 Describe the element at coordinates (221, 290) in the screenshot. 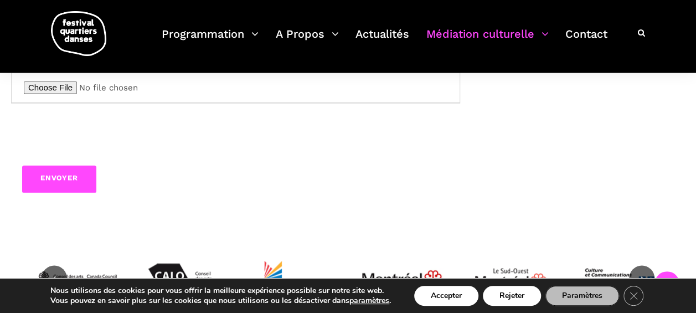

I see `p: Nous utilisons des cookies pour vous offrir la meilleure expérience possible sur notre site web.` at that location.